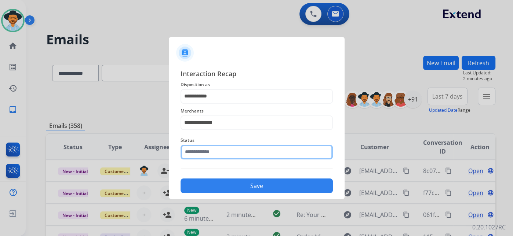 The image size is (513, 236). Describe the element at coordinates (257, 169) in the screenshot. I see `img: contact-recap-line.svg` at that location.